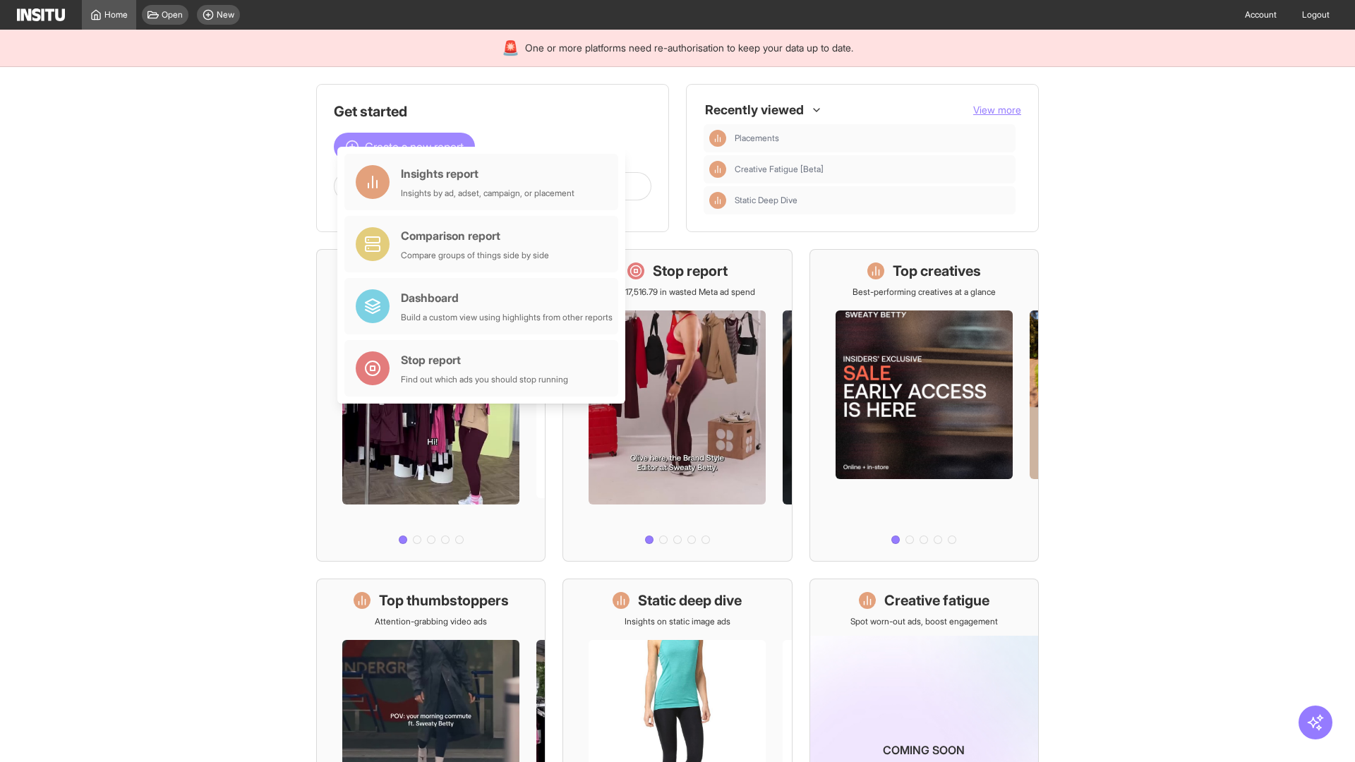  Describe the element at coordinates (475, 236) in the screenshot. I see `div: Comparison report` at that location.